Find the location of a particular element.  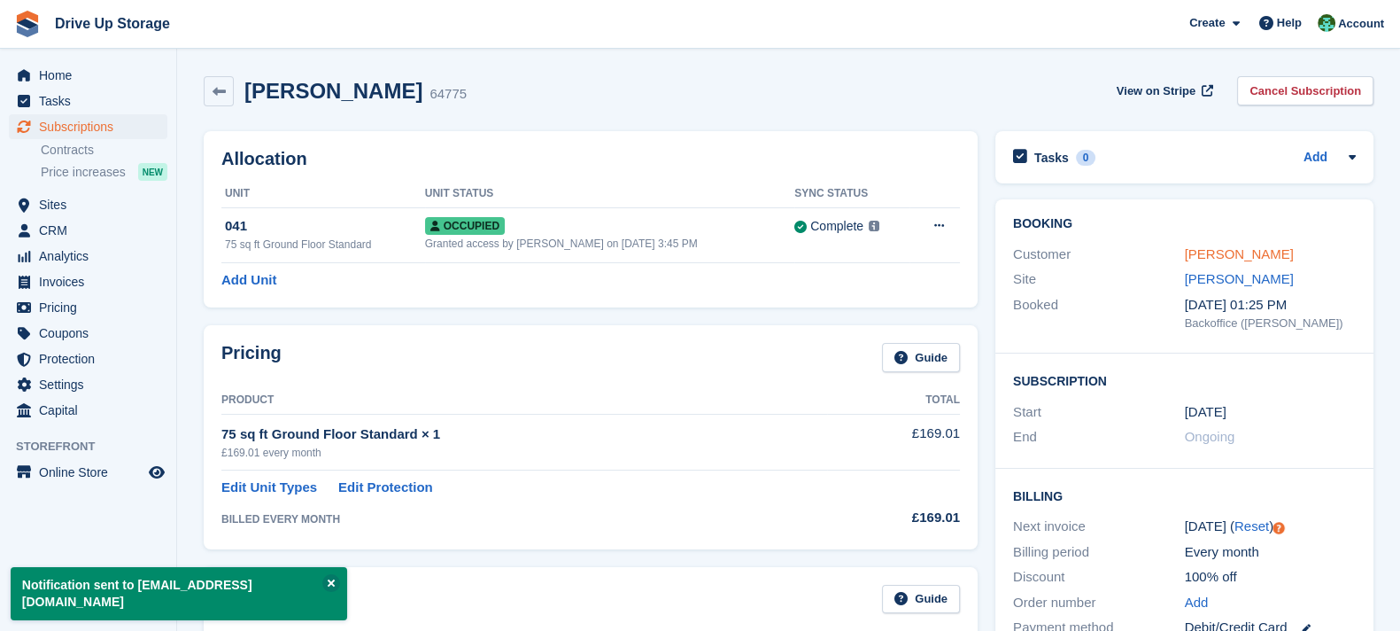

a: Drive Up Storage is located at coordinates (112, 23).